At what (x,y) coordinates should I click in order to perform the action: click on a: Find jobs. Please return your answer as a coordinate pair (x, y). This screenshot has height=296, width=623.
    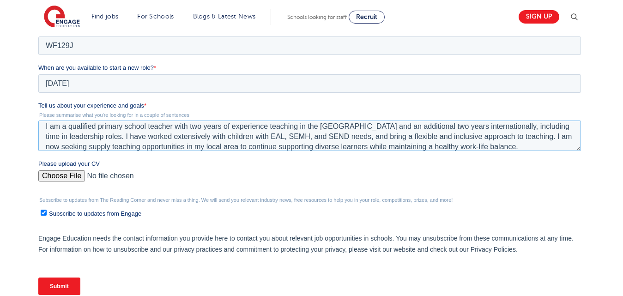
    Looking at the image, I should click on (105, 16).